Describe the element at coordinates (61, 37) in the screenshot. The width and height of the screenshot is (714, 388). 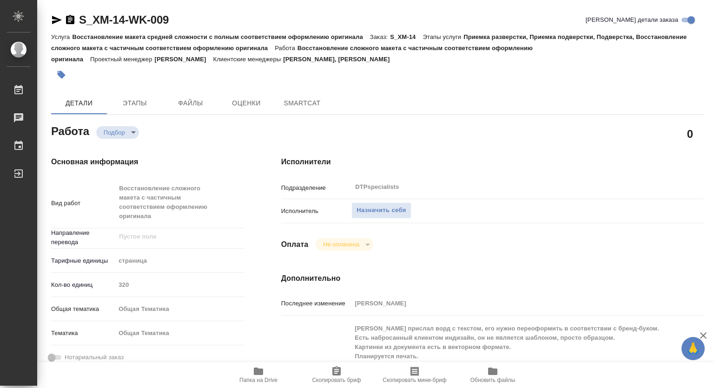
I see `p: Услуга` at that location.